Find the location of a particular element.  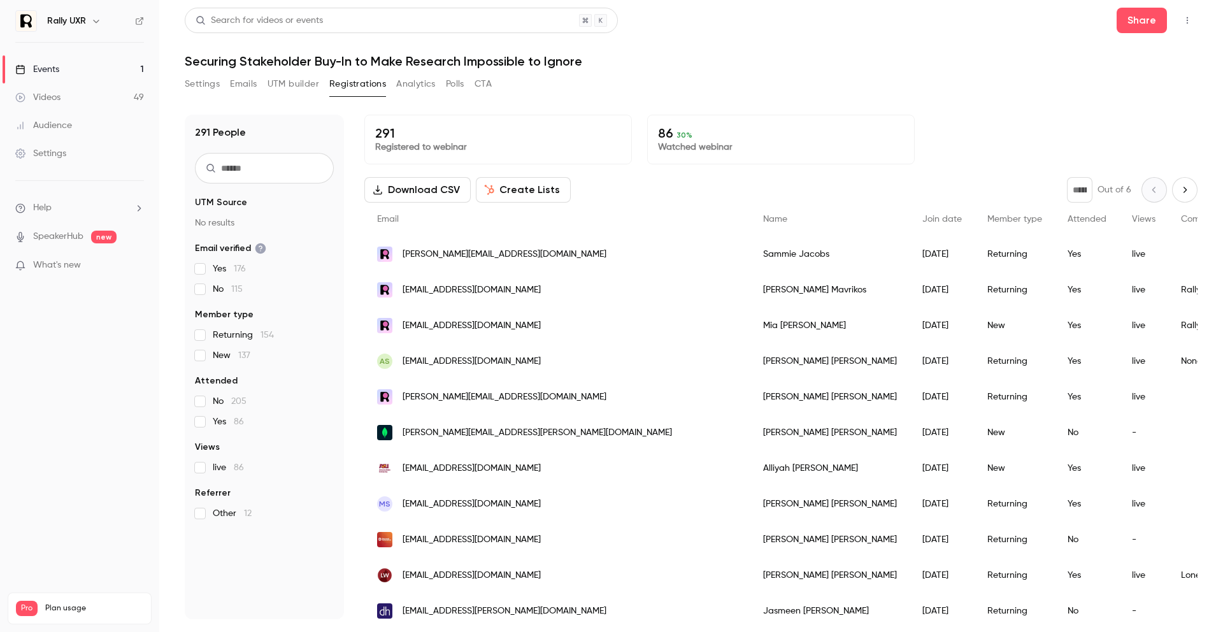

span: 154 is located at coordinates (267, 335).